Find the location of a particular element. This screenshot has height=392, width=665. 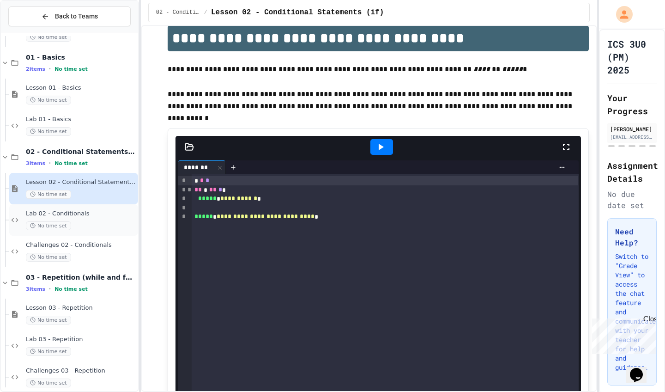

span: Challenges 03 - Repetition is located at coordinates (81, 370).